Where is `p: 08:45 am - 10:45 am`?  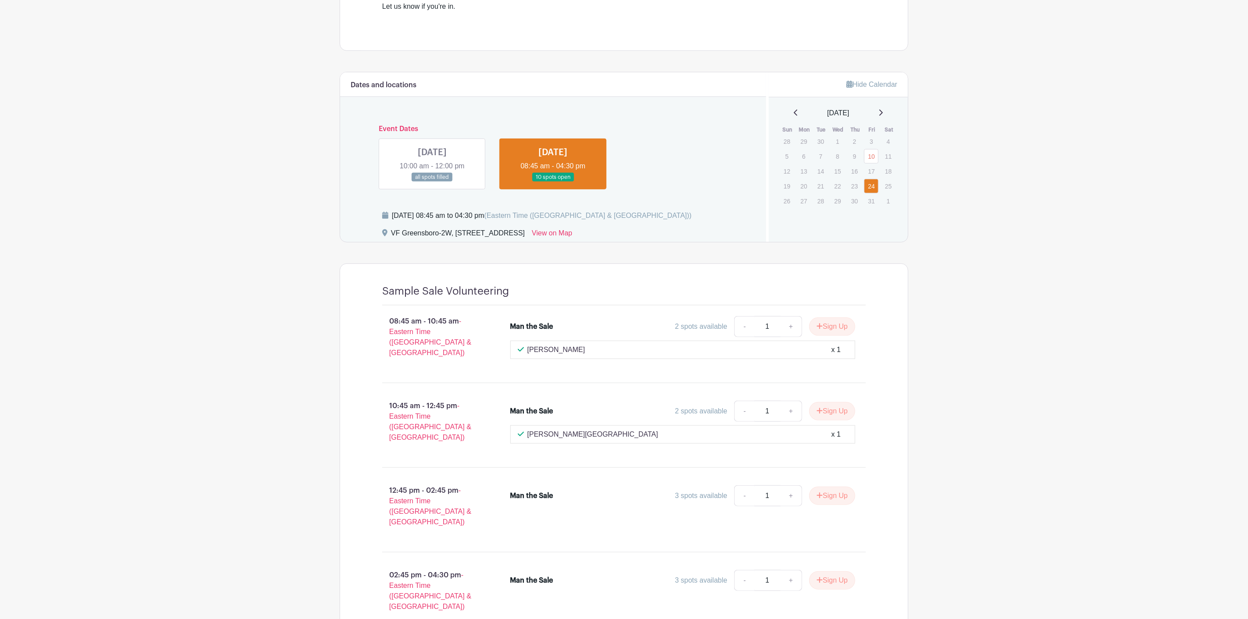
p: 08:45 am - 10:45 am is located at coordinates (432, 337).